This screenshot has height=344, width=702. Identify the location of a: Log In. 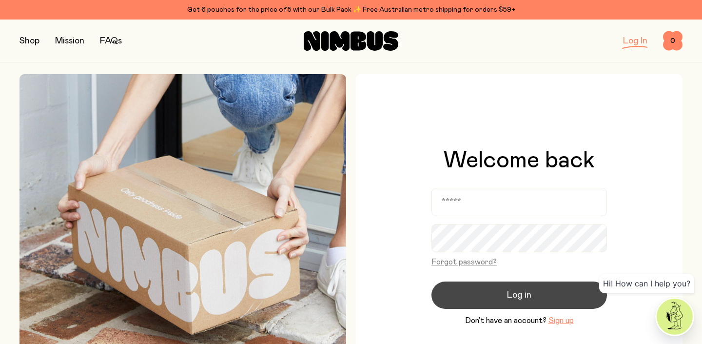
(635, 41).